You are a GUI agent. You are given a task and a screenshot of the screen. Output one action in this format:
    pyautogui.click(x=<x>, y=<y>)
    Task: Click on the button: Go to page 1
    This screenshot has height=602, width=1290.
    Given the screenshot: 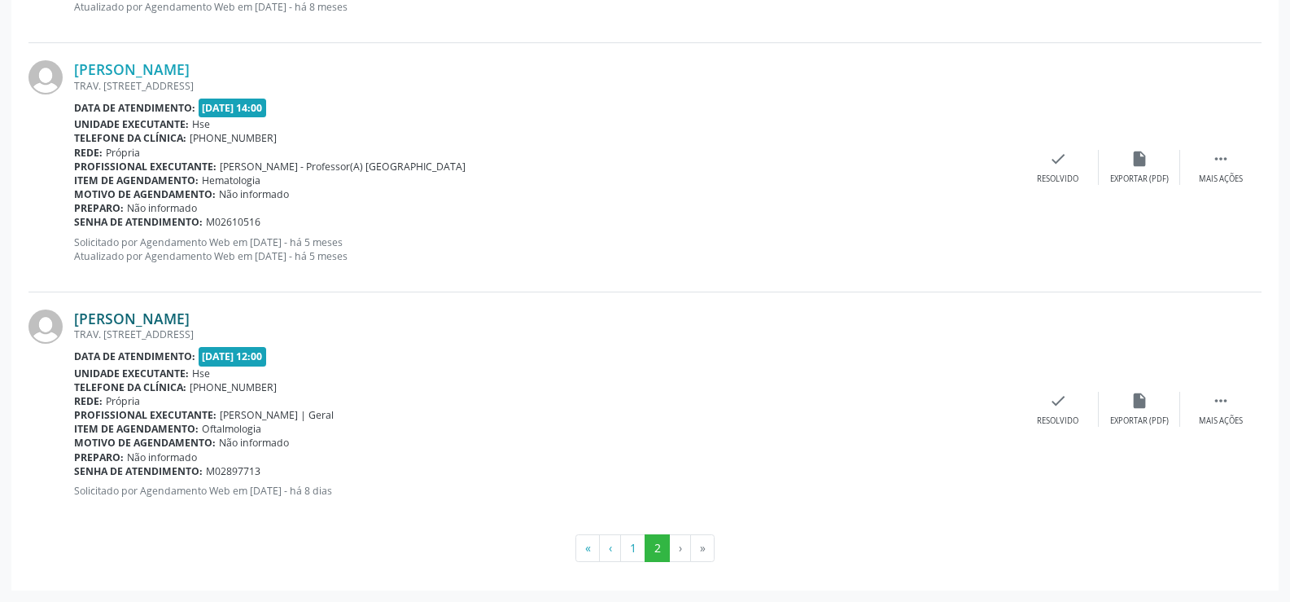 What is the action you would take?
    pyautogui.click(x=633, y=548)
    